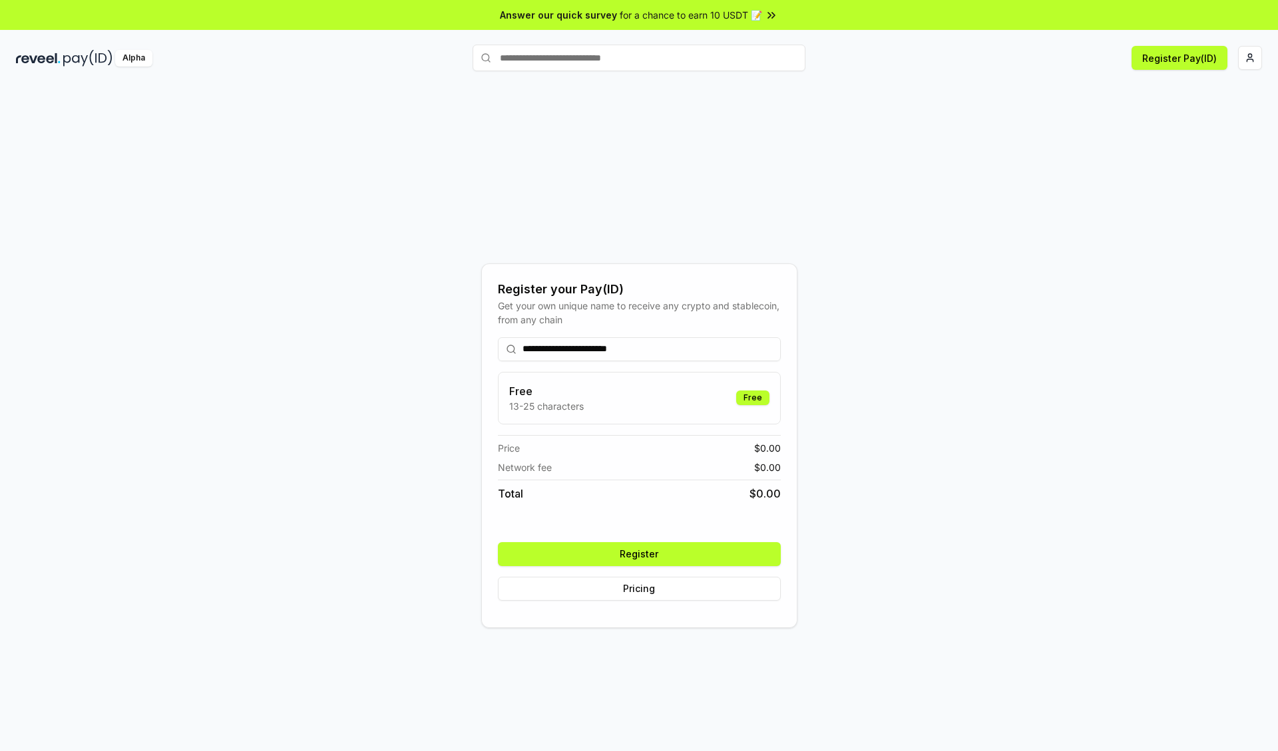 The width and height of the screenshot is (1278, 751). I want to click on button: Pricing, so click(639, 589).